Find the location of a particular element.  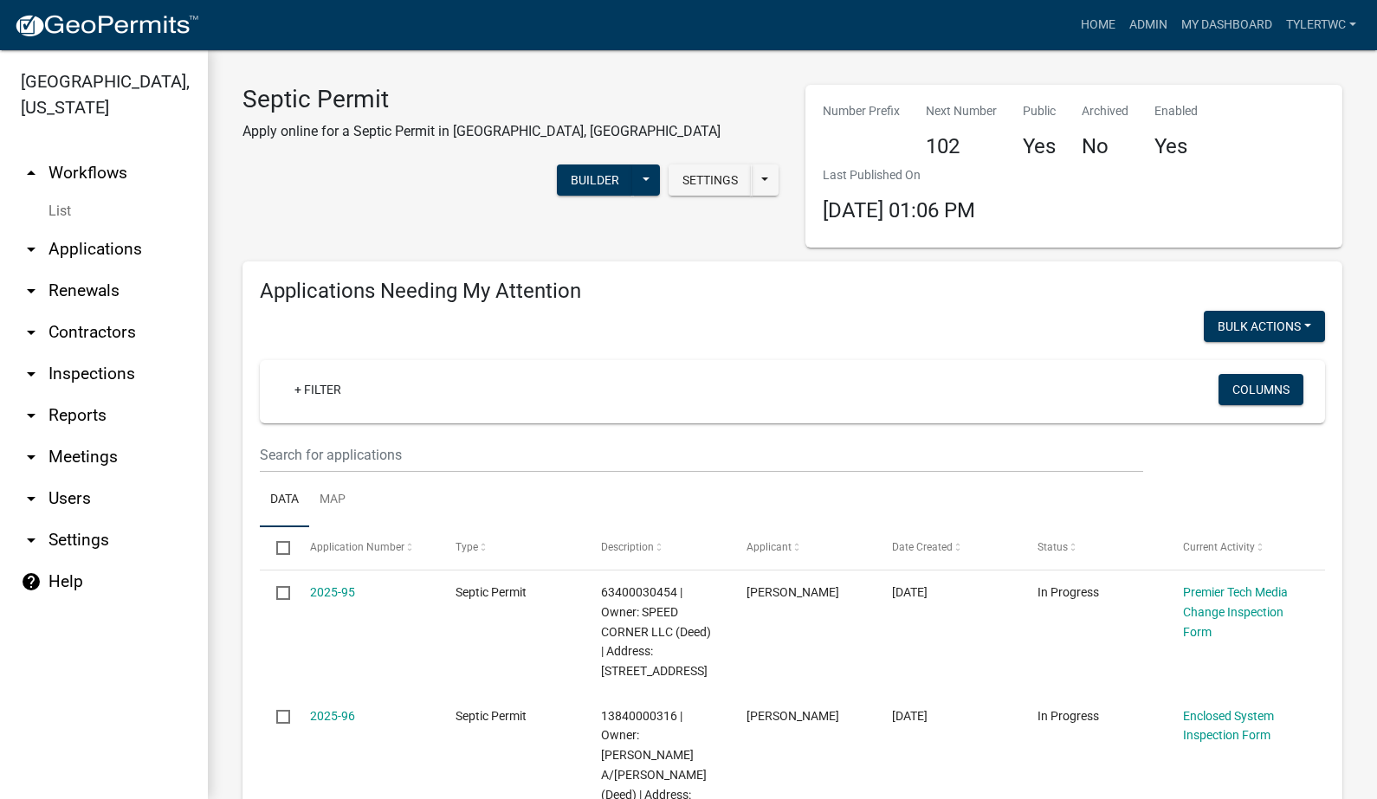

datatable-header-cell: Description is located at coordinates (657, 548).